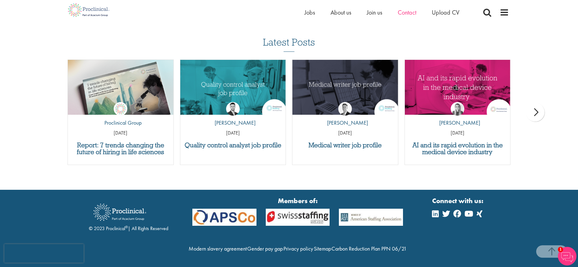 The width and height of the screenshot is (578, 267). Describe the element at coordinates (298, 200) in the screenshot. I see `strong: Members of:` at that location.